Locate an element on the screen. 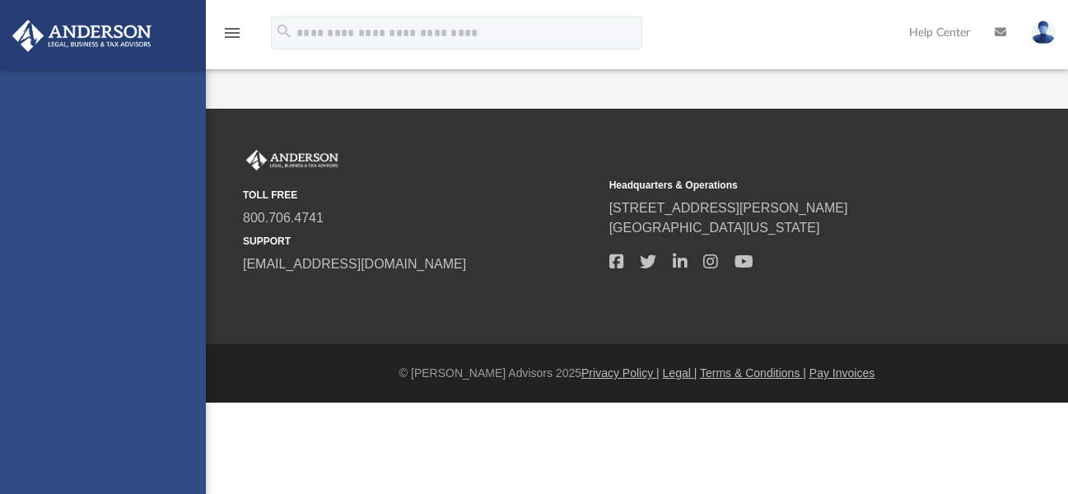 This screenshot has height=494, width=1068. a: Pay Invoices is located at coordinates (842, 373).